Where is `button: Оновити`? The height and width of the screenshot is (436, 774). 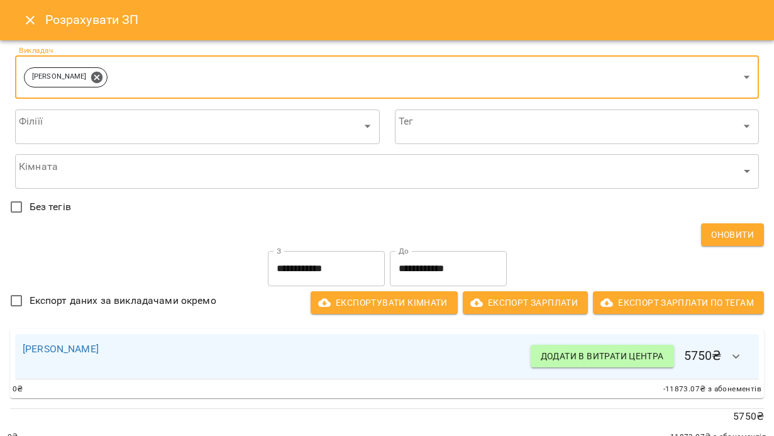
button: Оновити is located at coordinates (732, 234).